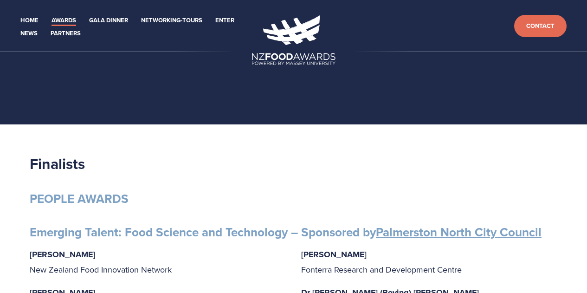 The image size is (587, 293). I want to click on p: New Zealand Food Innovation Network, so click(158, 262).